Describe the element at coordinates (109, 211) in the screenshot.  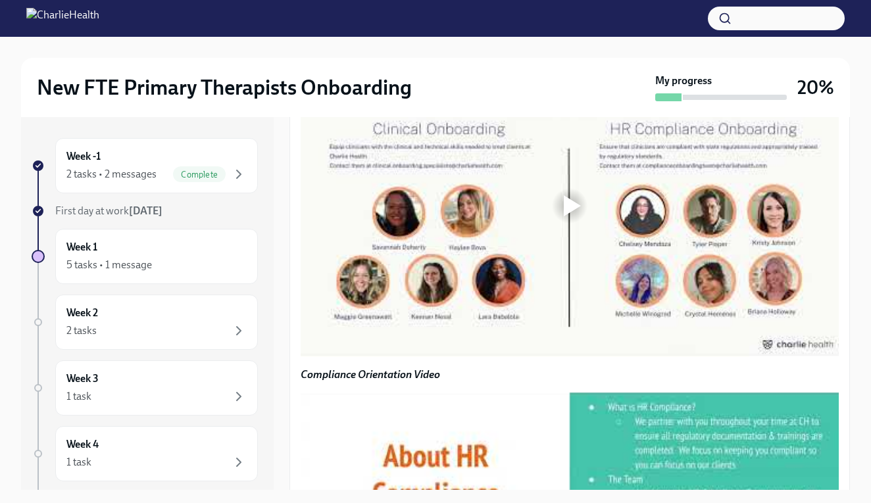
I see `span: First day at work` at that location.